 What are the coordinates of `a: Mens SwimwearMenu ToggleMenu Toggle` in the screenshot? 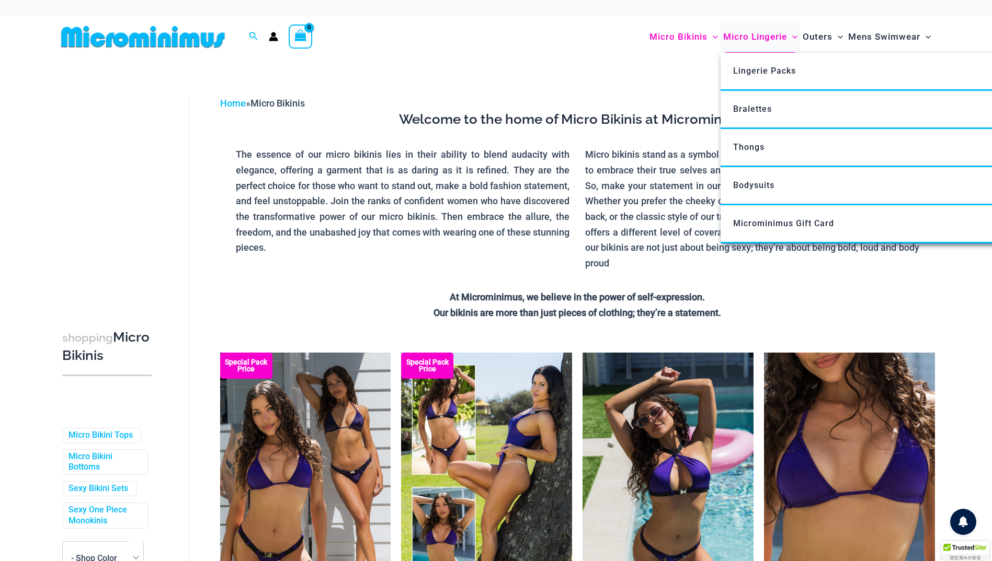 It's located at (889, 37).